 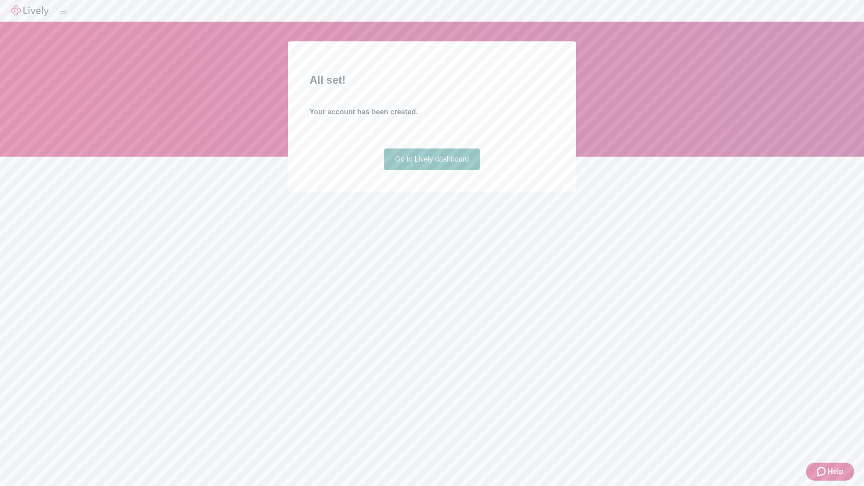 What do you see at coordinates (830, 472) in the screenshot?
I see `button: Zendesk support iconHelp` at bounding box center [830, 472].